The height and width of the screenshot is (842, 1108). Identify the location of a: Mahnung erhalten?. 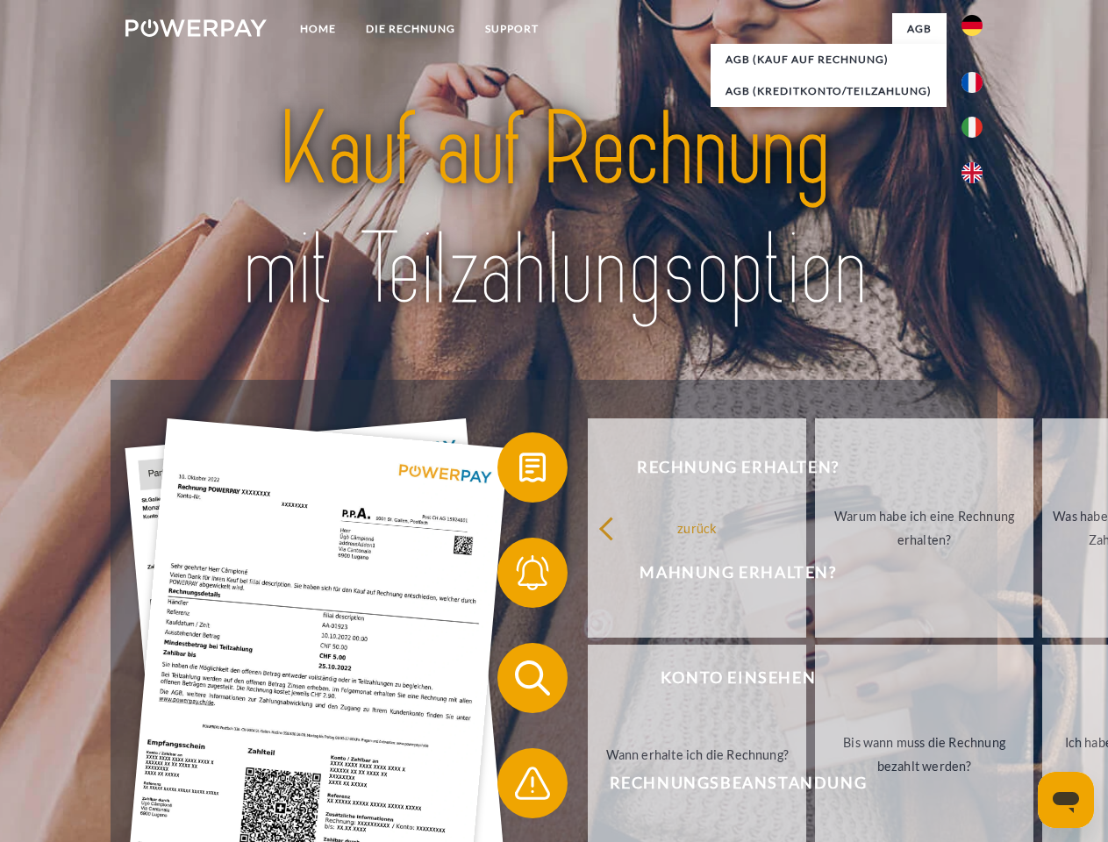
(726, 573).